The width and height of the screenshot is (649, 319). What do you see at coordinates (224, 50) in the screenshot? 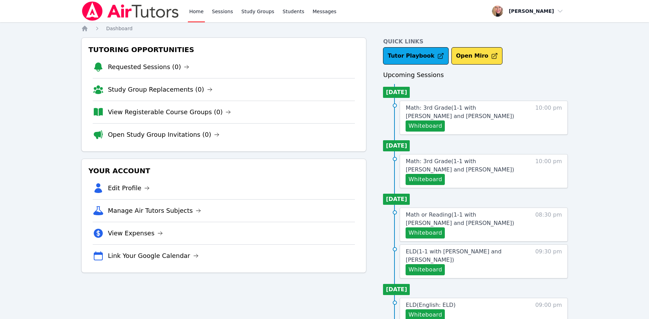
I see `h3: Tutoring Opportunities` at bounding box center [224, 50].